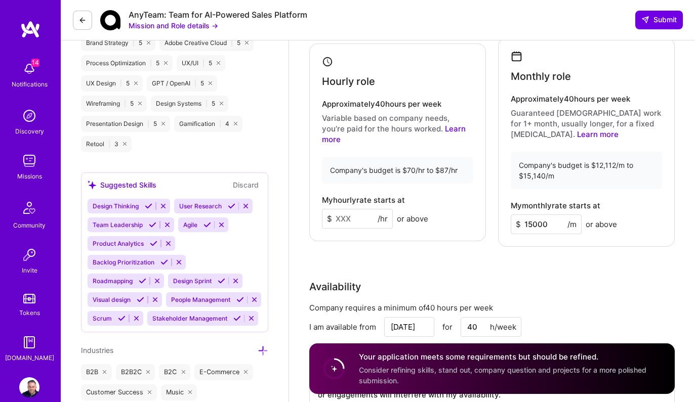 The height and width of the screenshot is (402, 695). What do you see at coordinates (92, 185) in the screenshot?
I see `i: icon SuggestedTeams` at bounding box center [92, 185].